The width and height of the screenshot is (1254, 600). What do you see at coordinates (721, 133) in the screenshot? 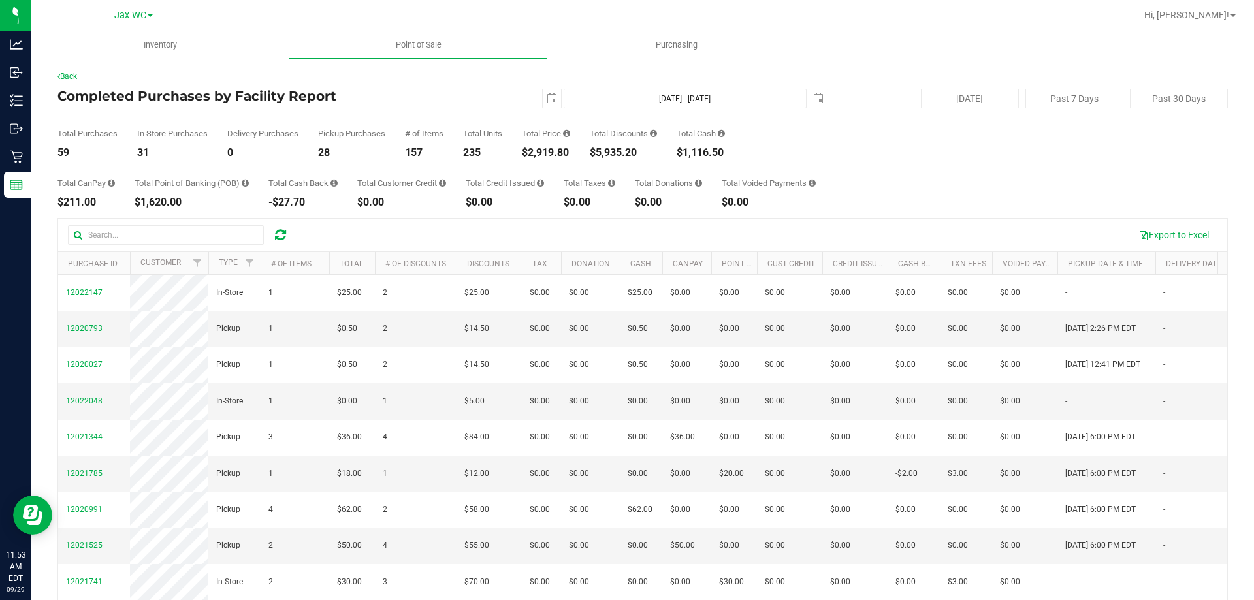
I see `i: Sum of the successful, non-voided cash payment transactions for all purchases in the date range. ...` at bounding box center [721, 133].